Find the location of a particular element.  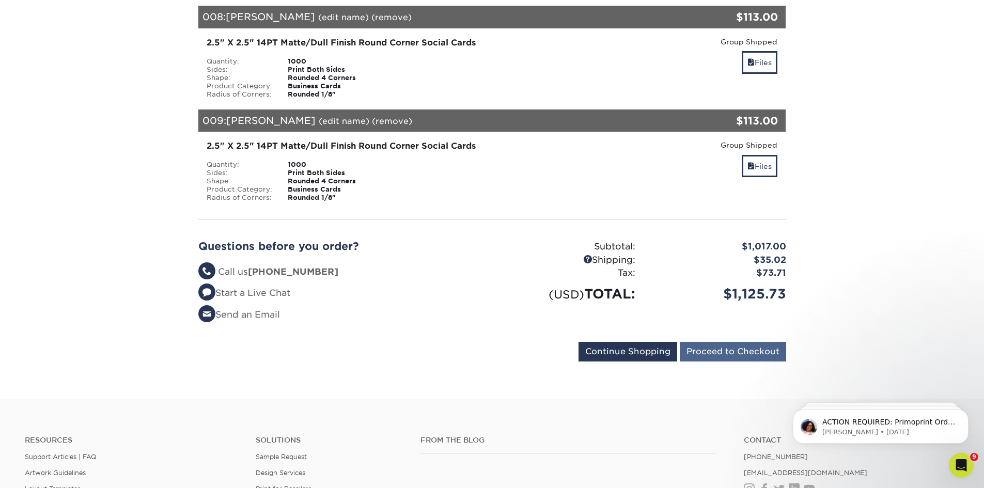

h4: From the Blog is located at coordinates (568, 440).